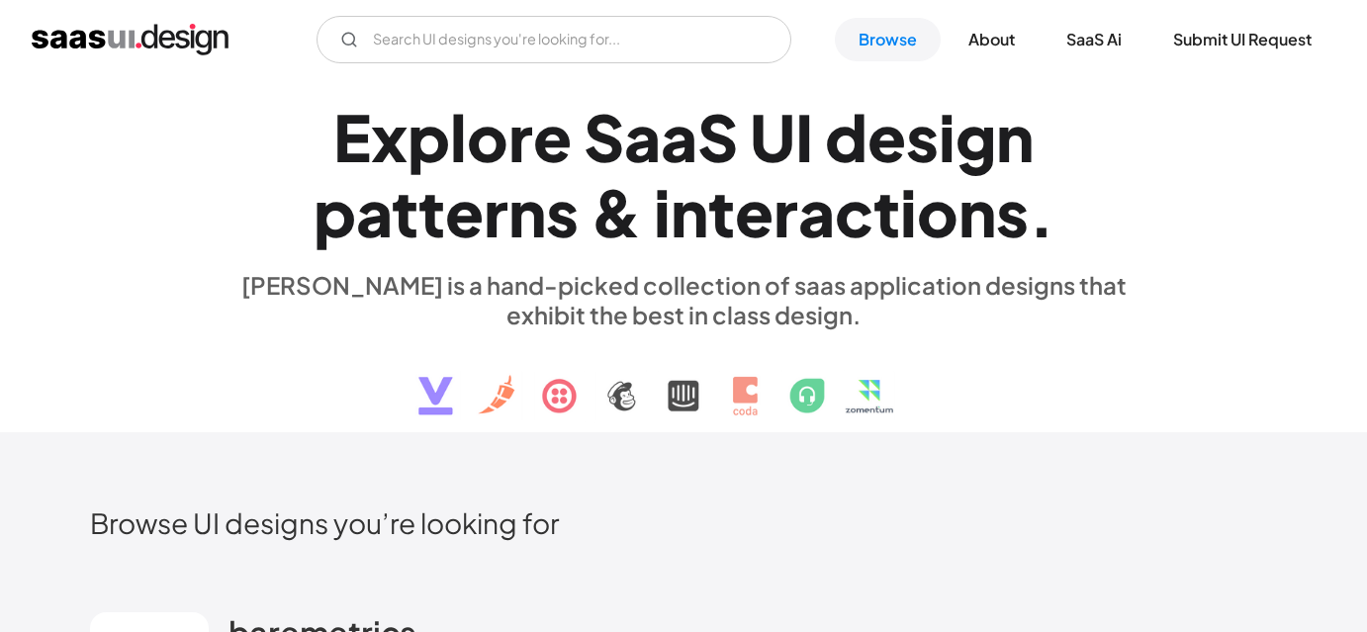 The width and height of the screenshot is (1367, 632). I want to click on a: Submit UI Request, so click(1242, 40).